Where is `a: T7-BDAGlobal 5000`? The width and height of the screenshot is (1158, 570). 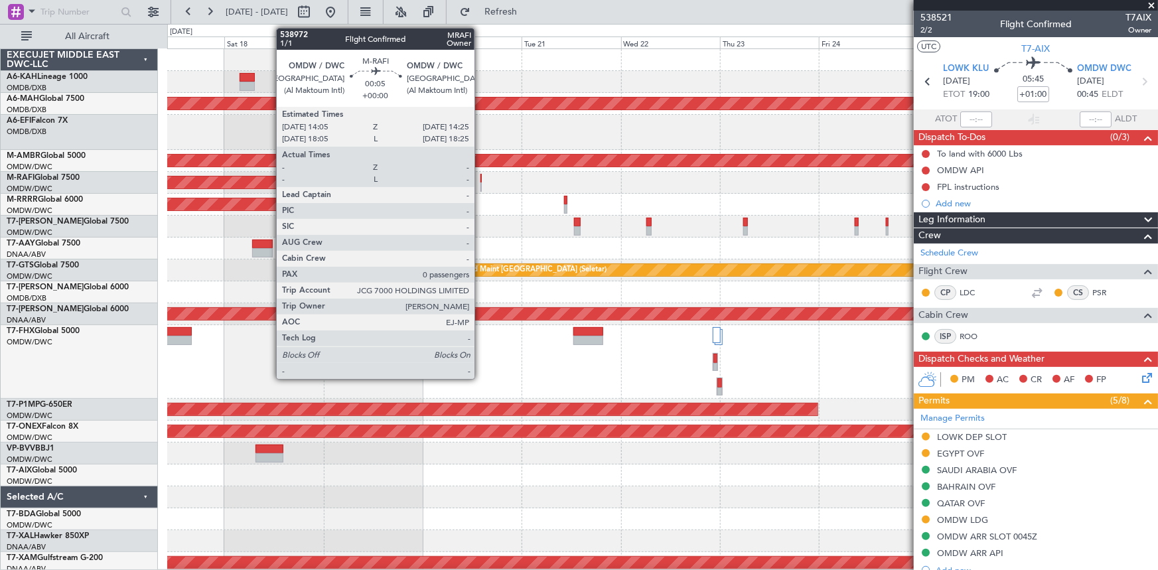 a: T7-BDAGlobal 5000 is located at coordinates (44, 514).